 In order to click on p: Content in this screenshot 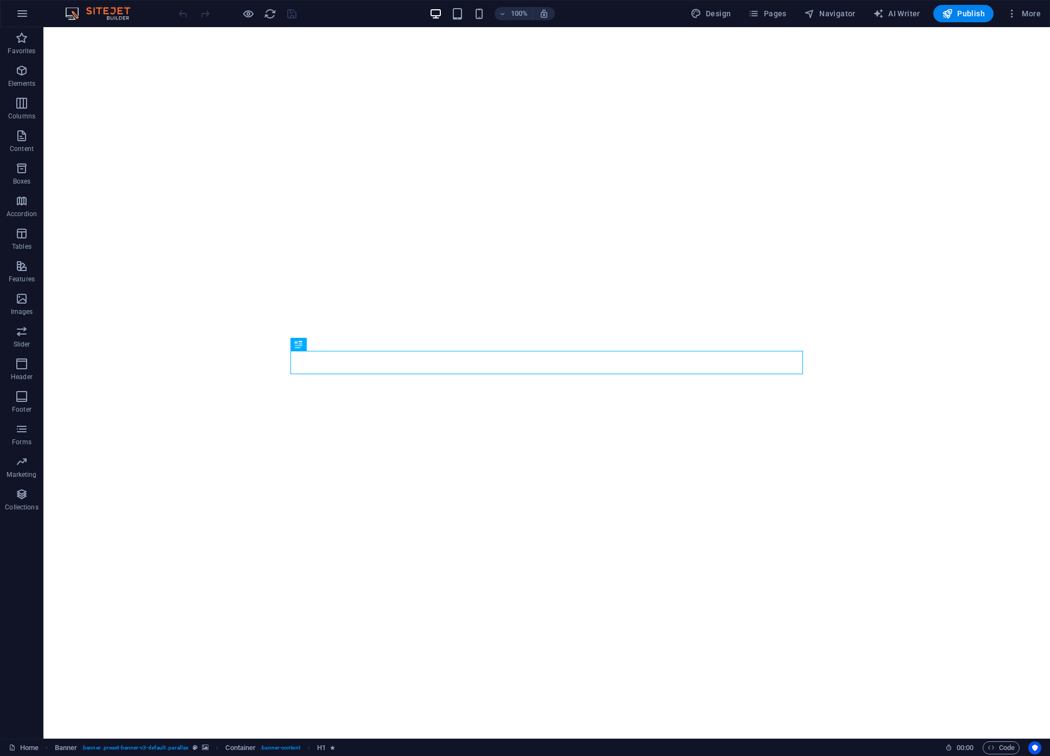, I will do `click(22, 149)`.